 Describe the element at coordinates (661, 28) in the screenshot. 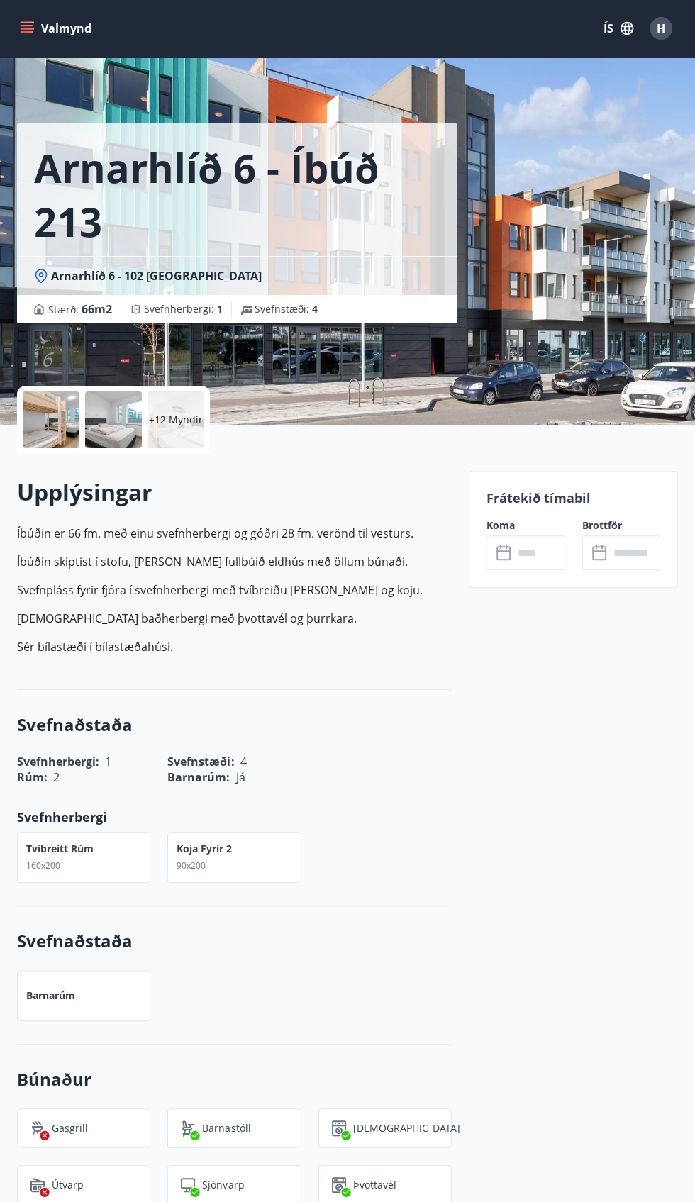

I see `button: H` at that location.